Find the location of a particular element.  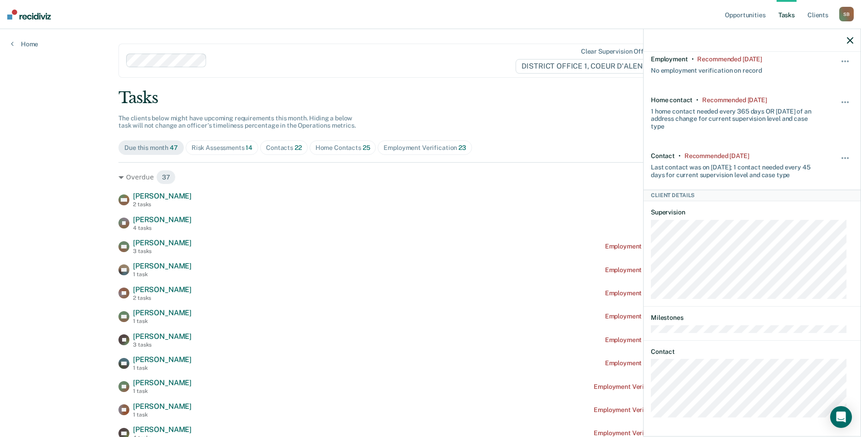

div: Due this month is located at coordinates (151, 147).